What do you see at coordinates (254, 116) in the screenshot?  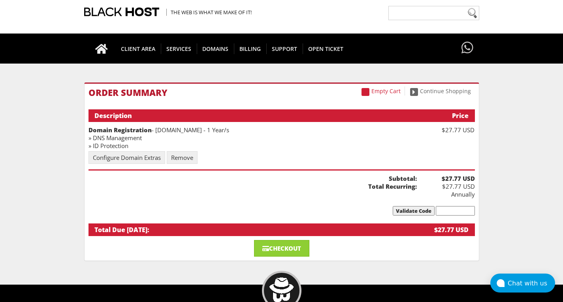 I see `div: Description` at bounding box center [254, 116].